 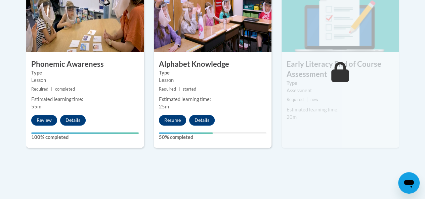 I want to click on span: new, so click(x=314, y=99).